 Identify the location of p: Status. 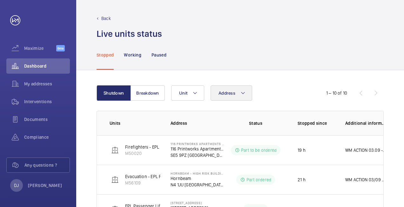
(256, 123).